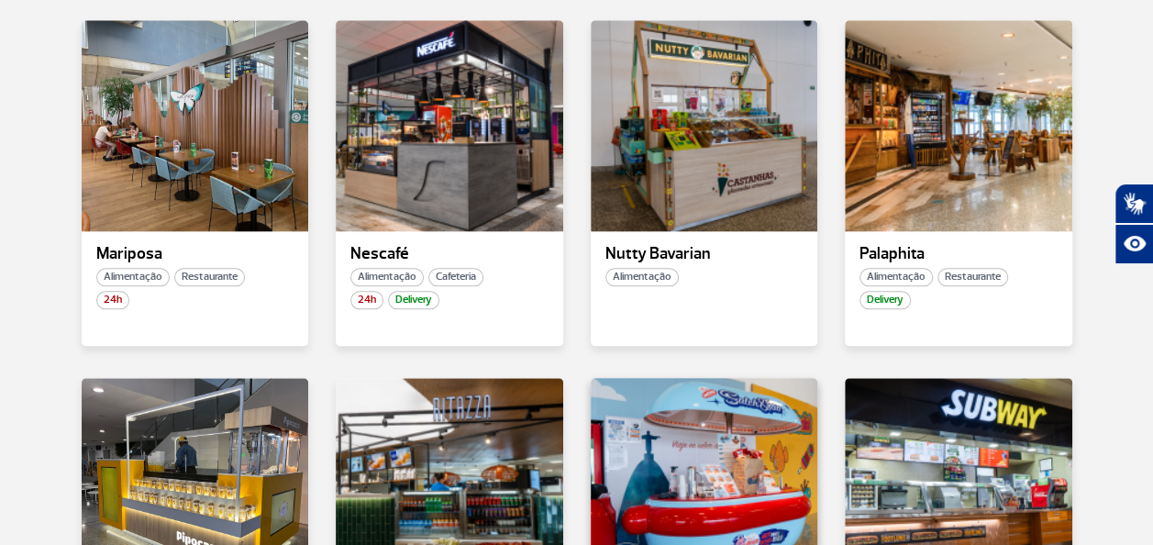 The width and height of the screenshot is (1153, 545). What do you see at coordinates (195, 254) in the screenshot?
I see `p: Mariposa` at bounding box center [195, 254].